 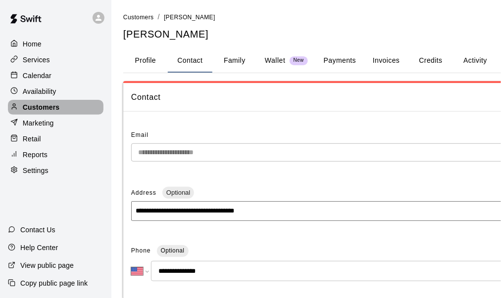 I want to click on a: Reports, so click(x=55, y=155).